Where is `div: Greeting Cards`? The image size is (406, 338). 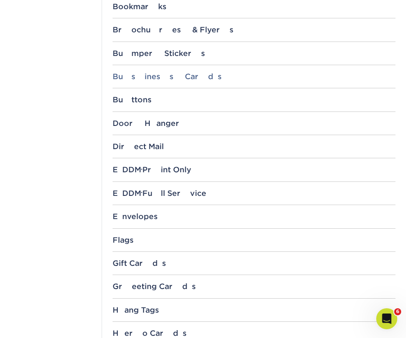 div: Greeting Cards is located at coordinates (254, 287).